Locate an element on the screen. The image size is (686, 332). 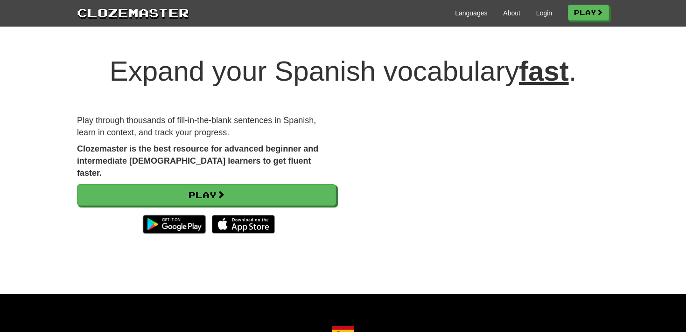
u: fast is located at coordinates (543, 71).